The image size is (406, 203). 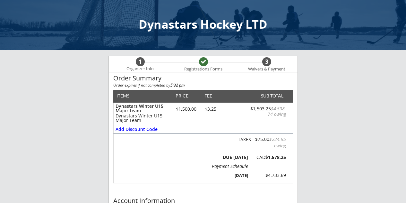 What do you see at coordinates (268, 111) in the screenshot?
I see `div: $1,503.25` at bounding box center [268, 111].